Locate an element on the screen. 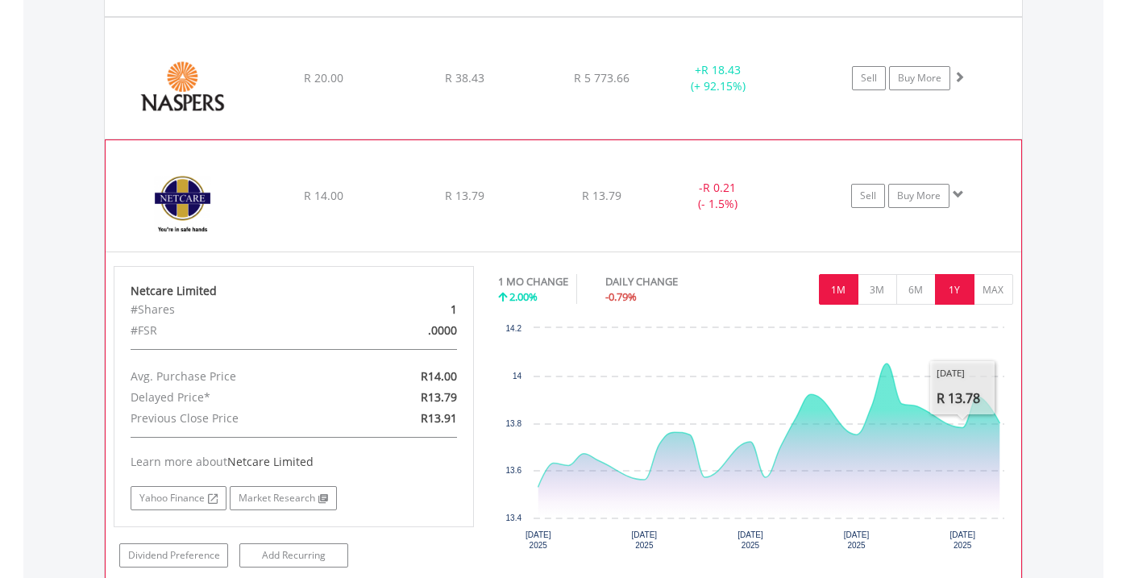  button: 1M is located at coordinates (839, 289).